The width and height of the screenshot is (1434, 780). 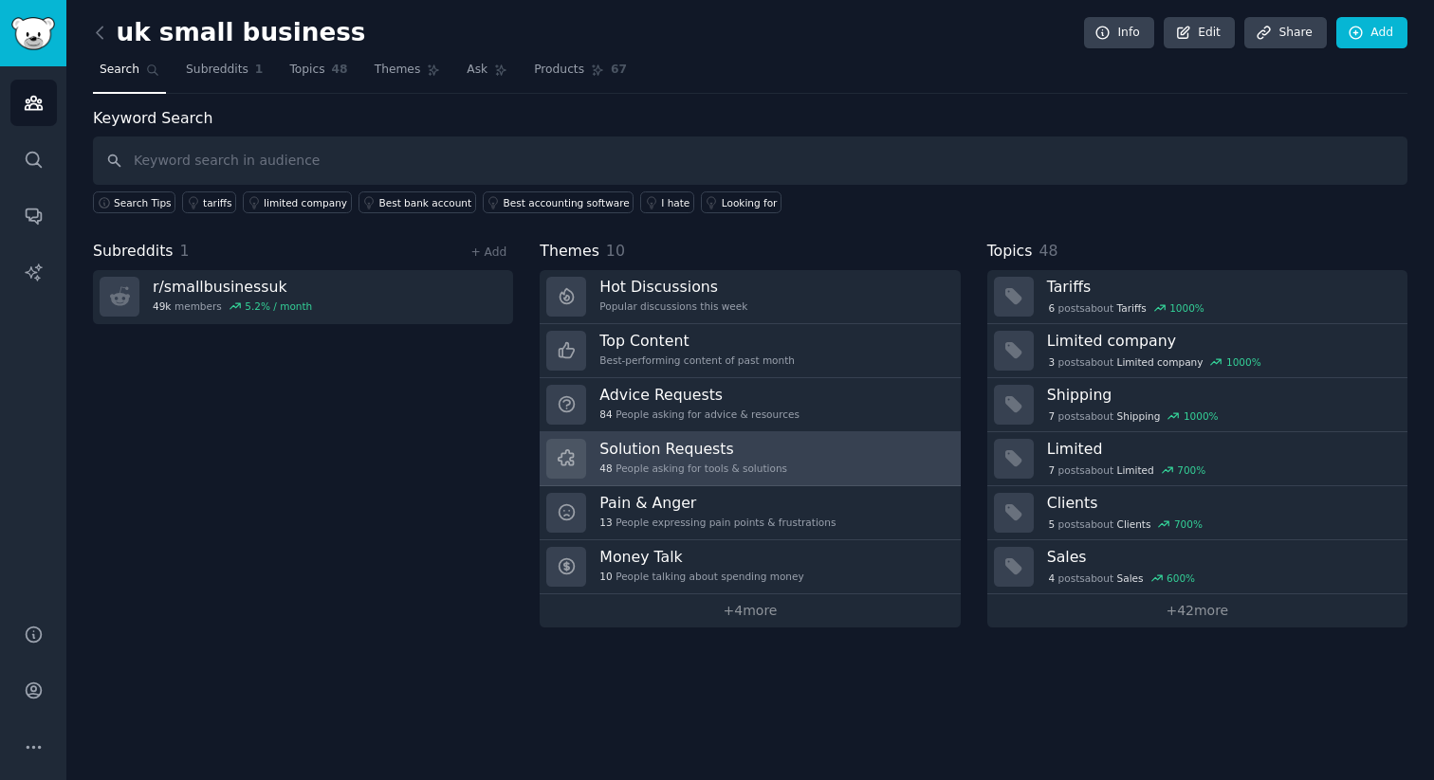 What do you see at coordinates (232, 286) in the screenshot?
I see `h3: r/ smallbusinessuk` at bounding box center [232, 286].